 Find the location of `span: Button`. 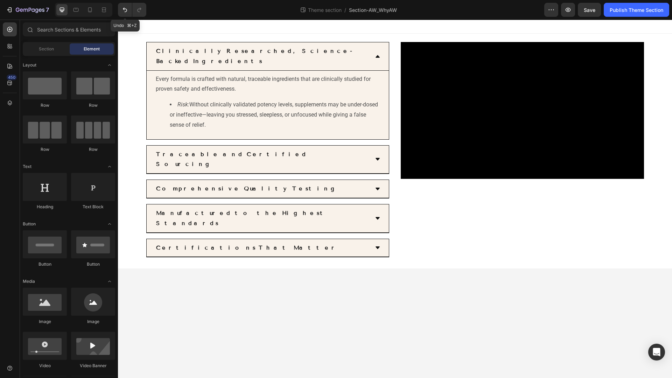

span: Button is located at coordinates (29, 224).